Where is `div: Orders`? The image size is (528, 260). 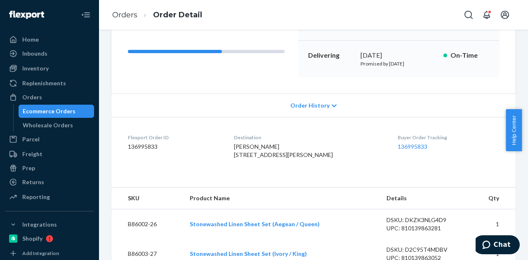
div: Orders is located at coordinates (32, 97).